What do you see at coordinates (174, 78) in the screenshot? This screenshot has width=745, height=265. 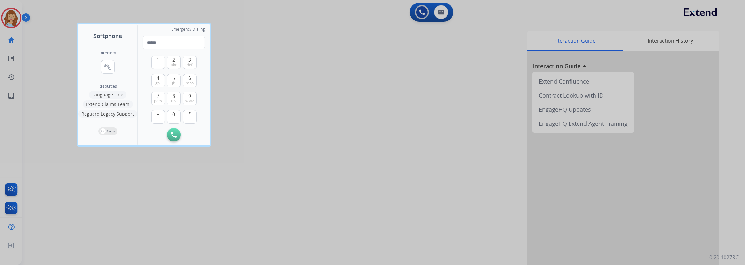 I see `span: 5` at bounding box center [174, 78].